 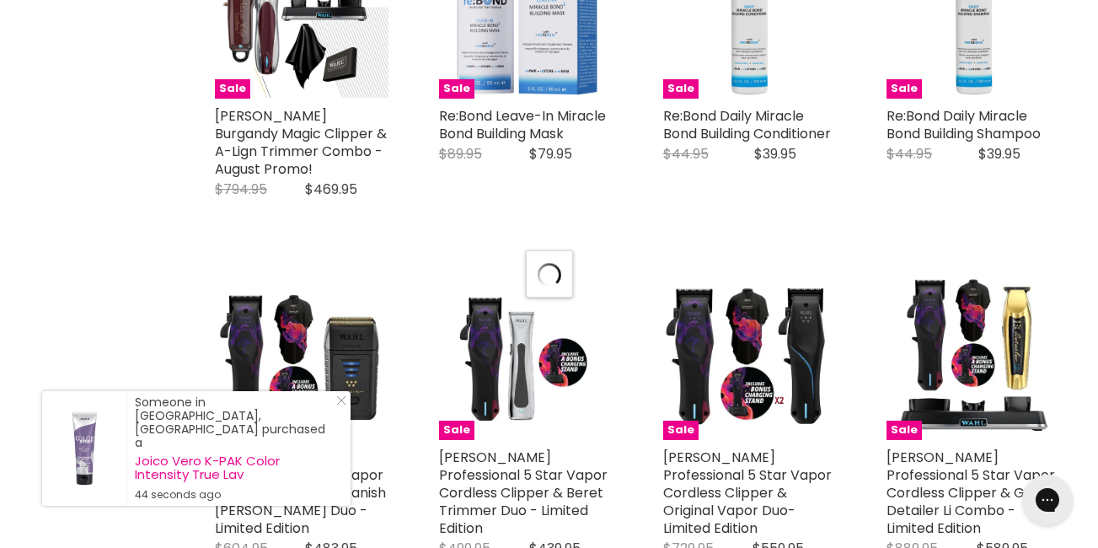 What do you see at coordinates (338, 403) in the screenshot?
I see `a: Close Notification` at bounding box center [338, 403].